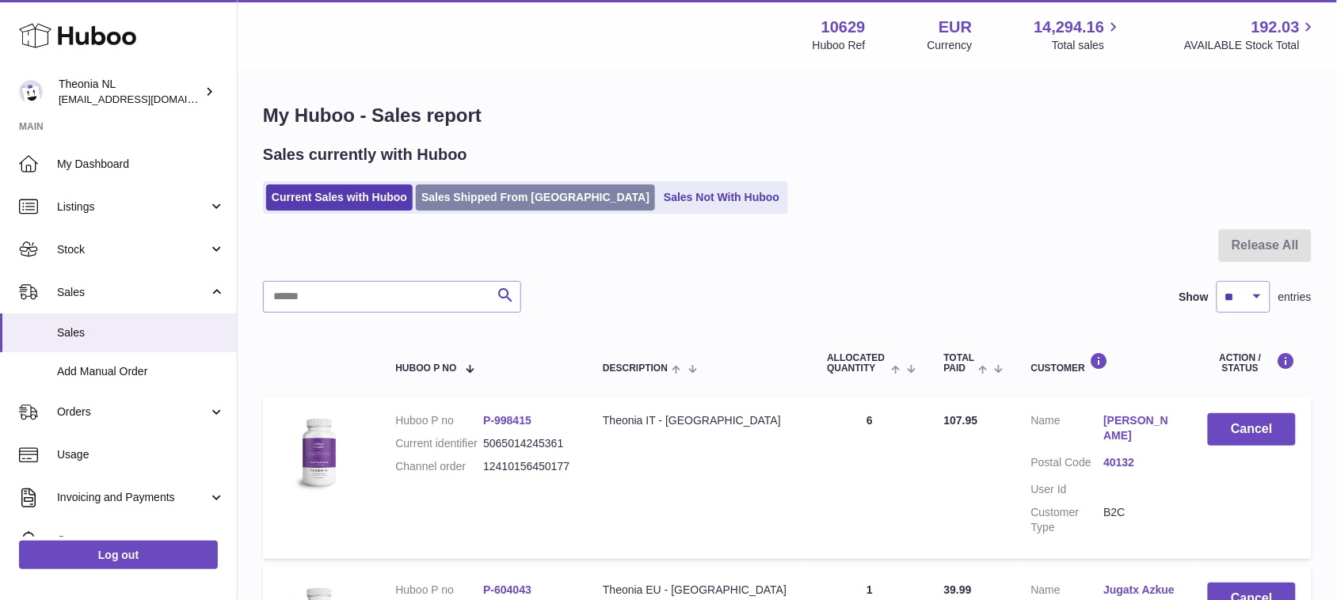 Image resolution: width=1337 pixels, height=600 pixels. What do you see at coordinates (955, 27) in the screenshot?
I see `strong: EUR` at bounding box center [955, 27].